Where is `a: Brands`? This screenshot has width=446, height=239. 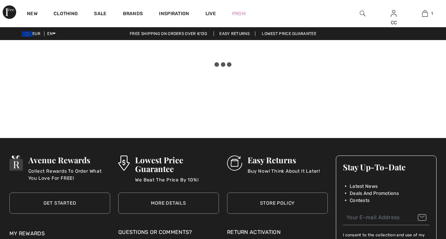 a: Brands is located at coordinates (133, 14).